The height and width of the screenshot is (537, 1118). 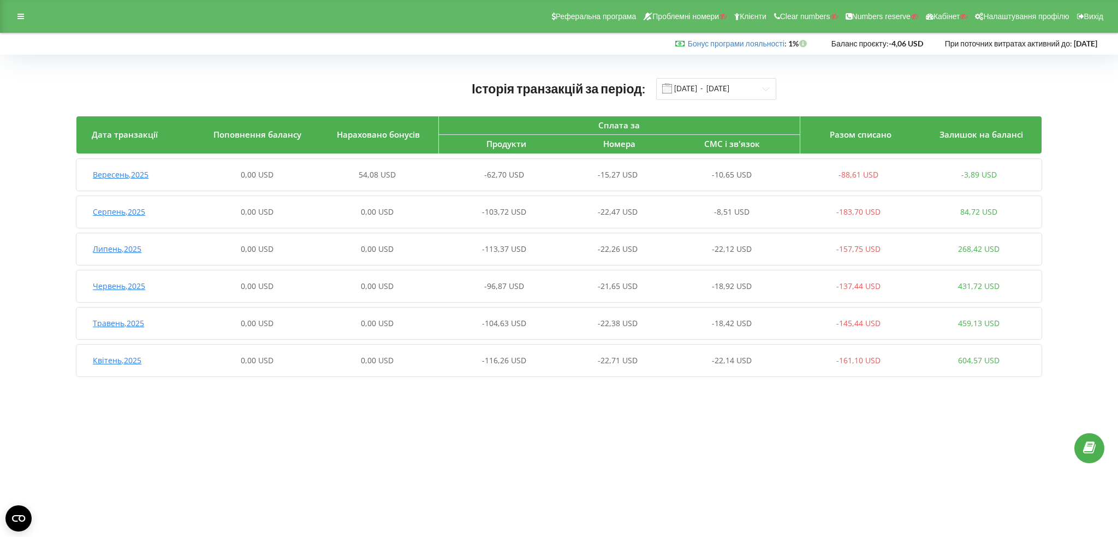 I want to click on span: -22,71 USD, so click(x=617, y=360).